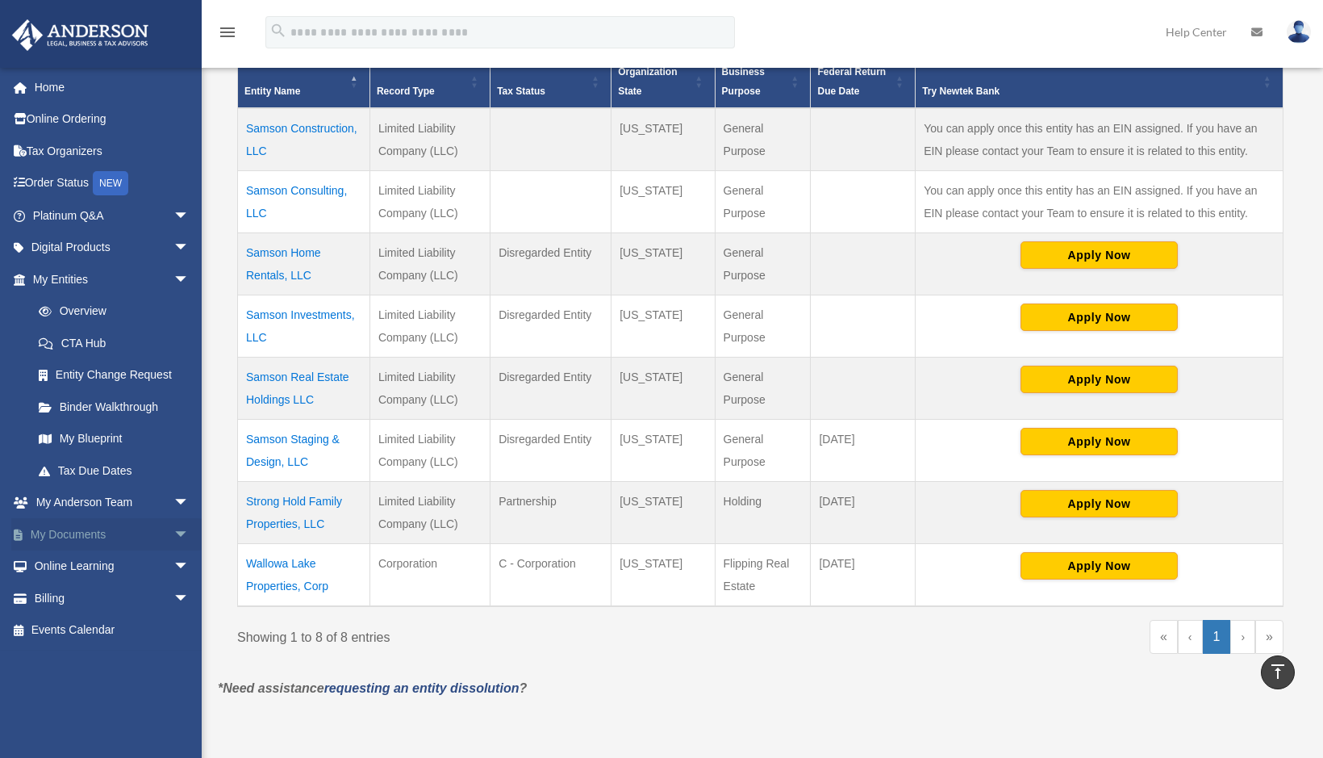 The image size is (1323, 758). Describe the element at coordinates (1190, 637) in the screenshot. I see `a: Previous` at that location.